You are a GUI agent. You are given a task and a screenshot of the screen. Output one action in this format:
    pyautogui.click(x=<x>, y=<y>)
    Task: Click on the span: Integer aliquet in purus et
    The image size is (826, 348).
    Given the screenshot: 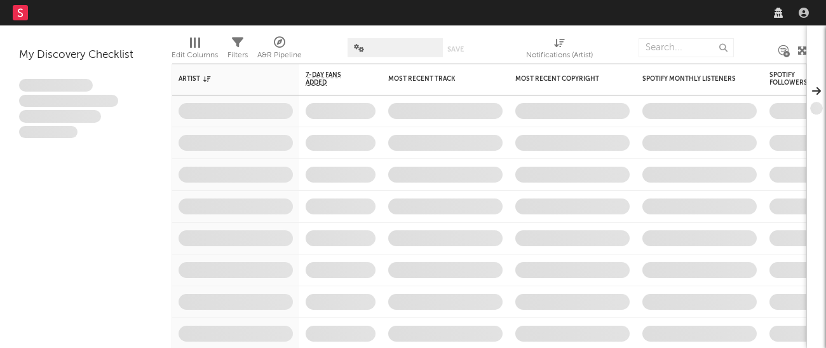 What is the action you would take?
    pyautogui.click(x=69, y=101)
    